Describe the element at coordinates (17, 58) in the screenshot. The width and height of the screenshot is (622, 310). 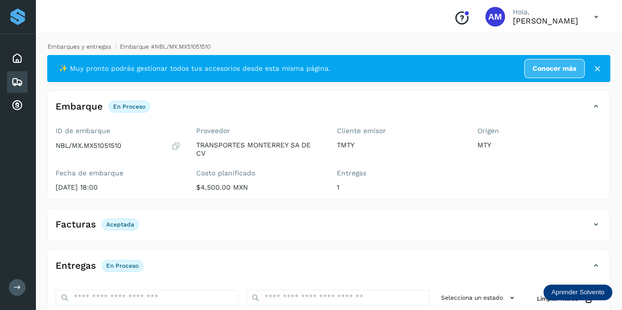
I see `div: Inicio` at that location.